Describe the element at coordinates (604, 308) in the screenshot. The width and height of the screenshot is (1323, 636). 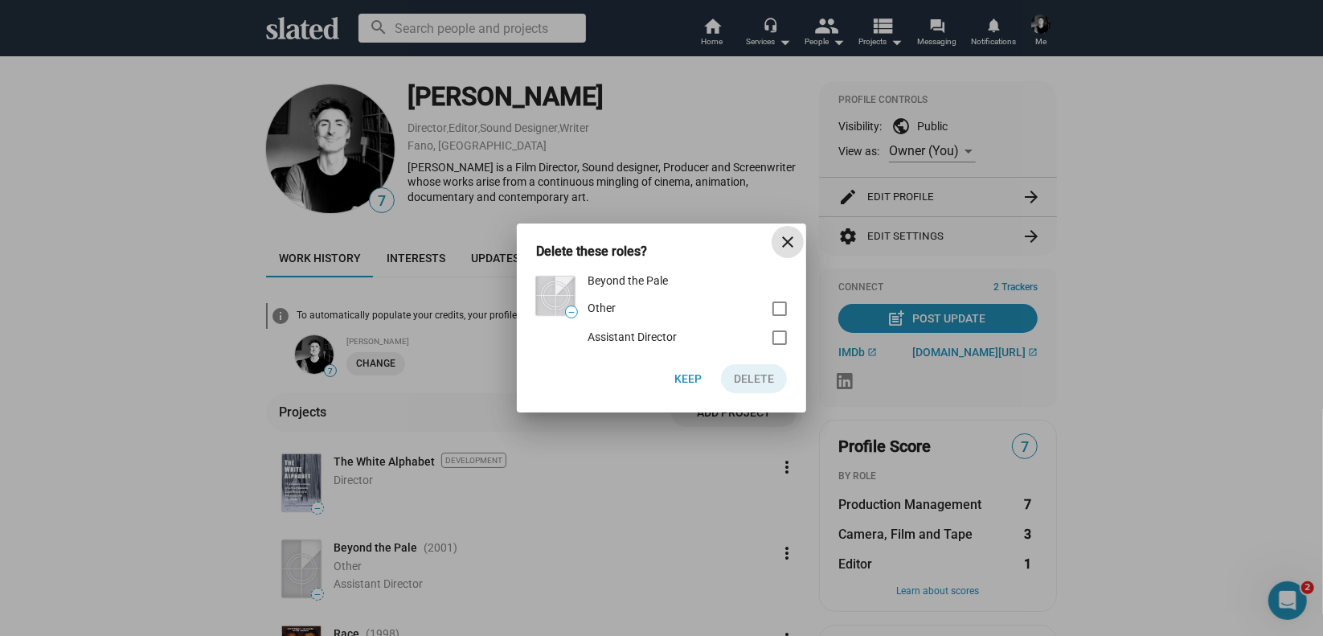
I see `span: Other` at that location.